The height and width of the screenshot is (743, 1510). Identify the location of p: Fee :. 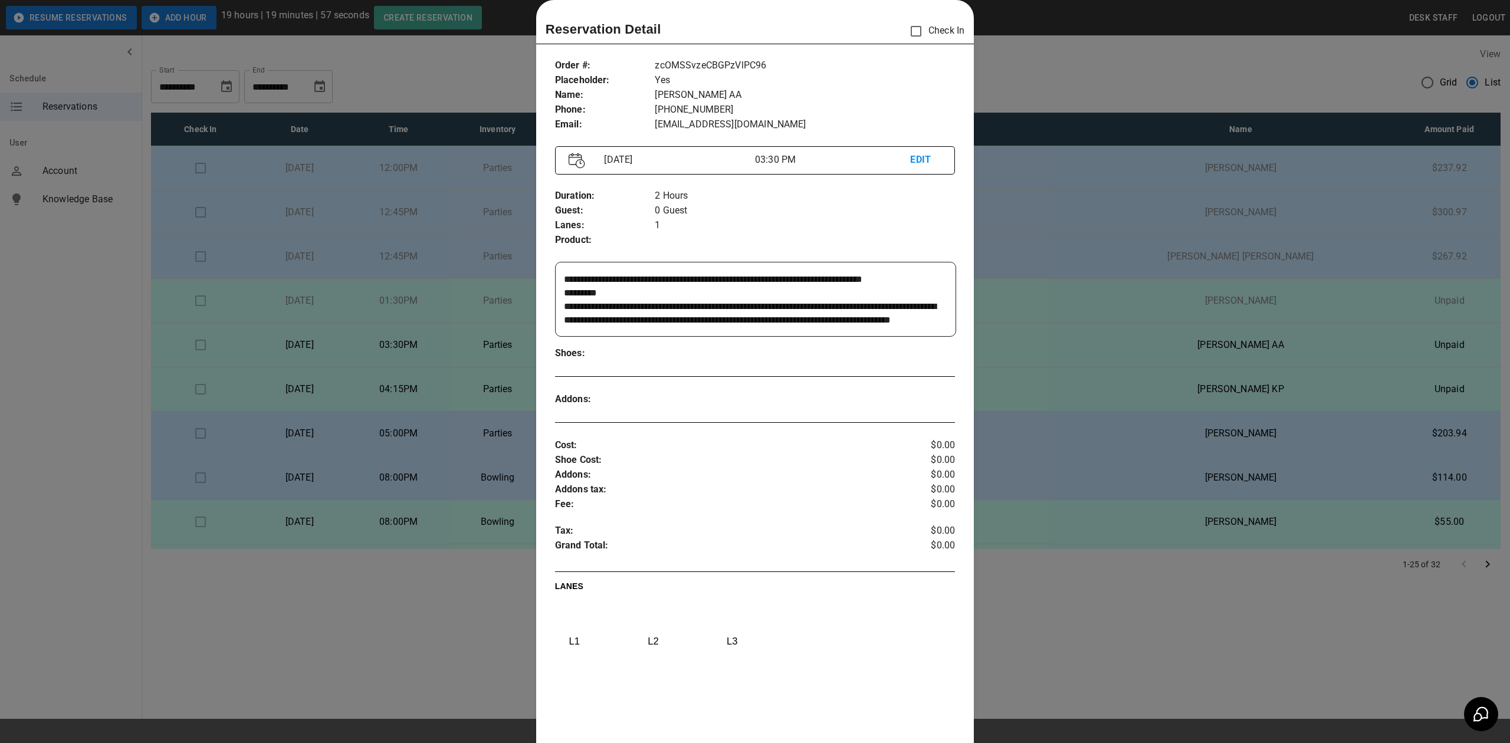
(721, 504).